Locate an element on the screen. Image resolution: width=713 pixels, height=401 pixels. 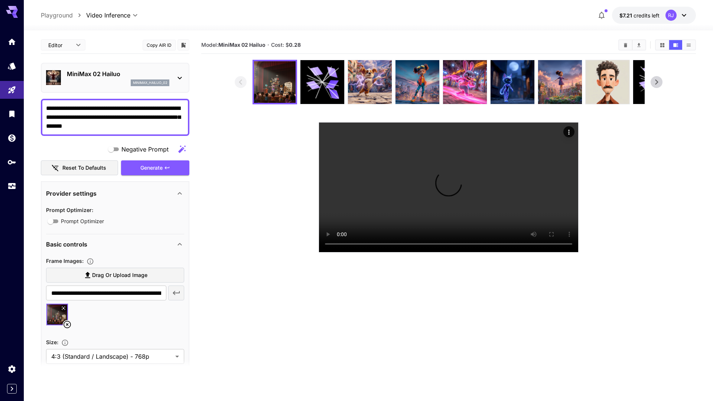
b: 0.28 is located at coordinates (295, 45).